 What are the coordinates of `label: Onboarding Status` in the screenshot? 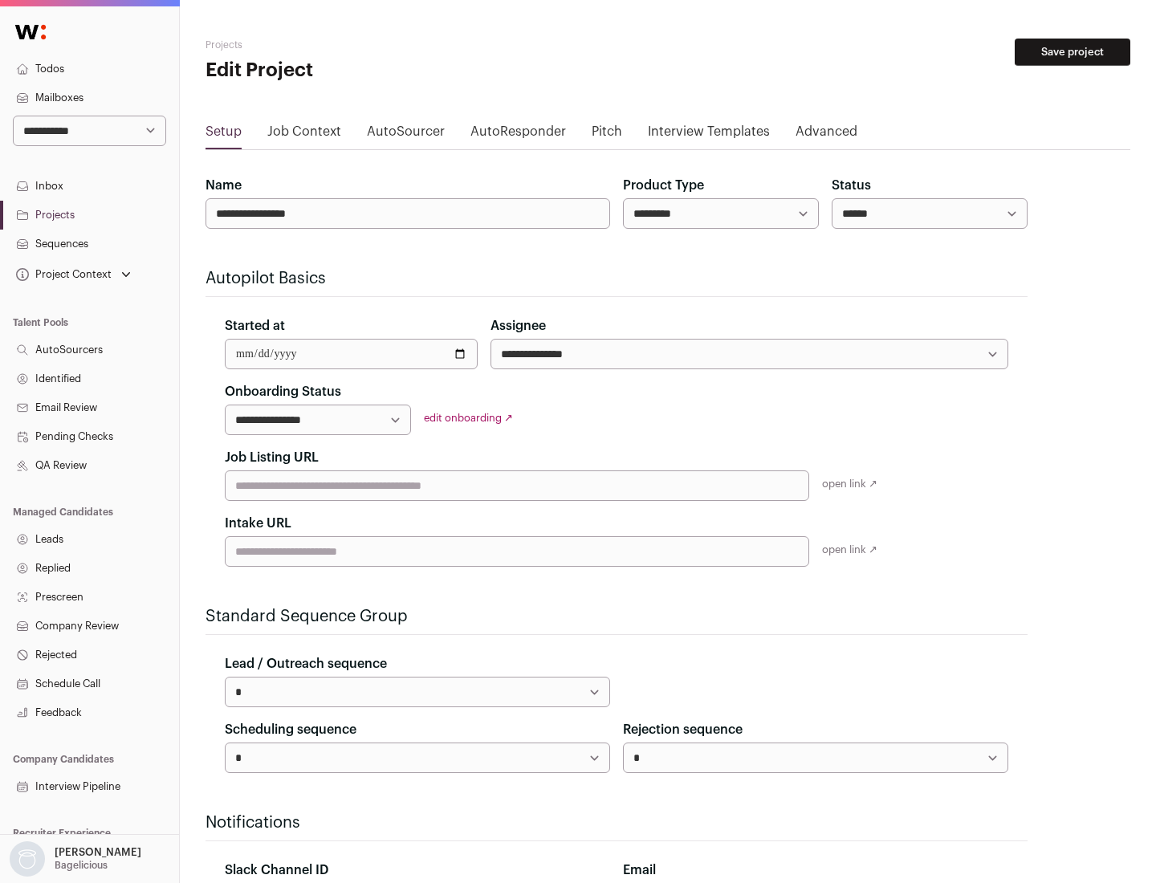 It's located at (283, 392).